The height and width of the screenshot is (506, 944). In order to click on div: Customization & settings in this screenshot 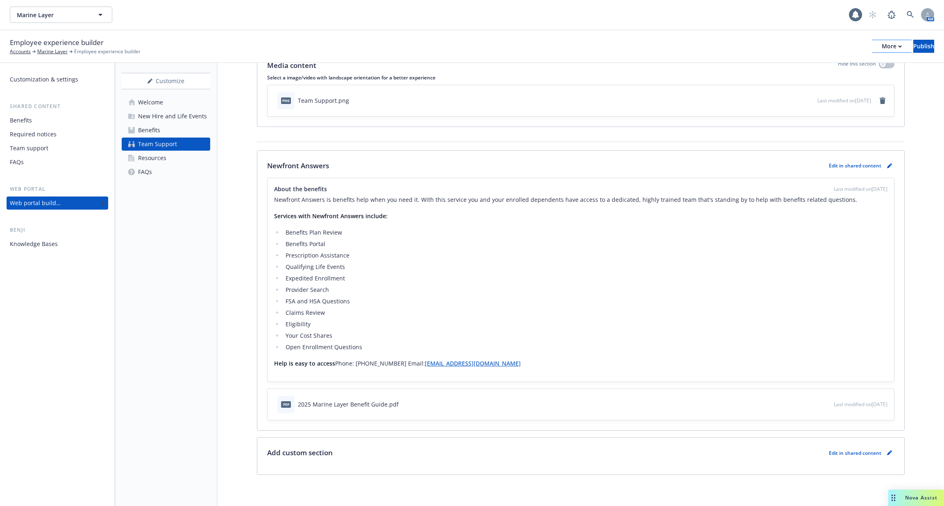, I will do `click(44, 79)`.